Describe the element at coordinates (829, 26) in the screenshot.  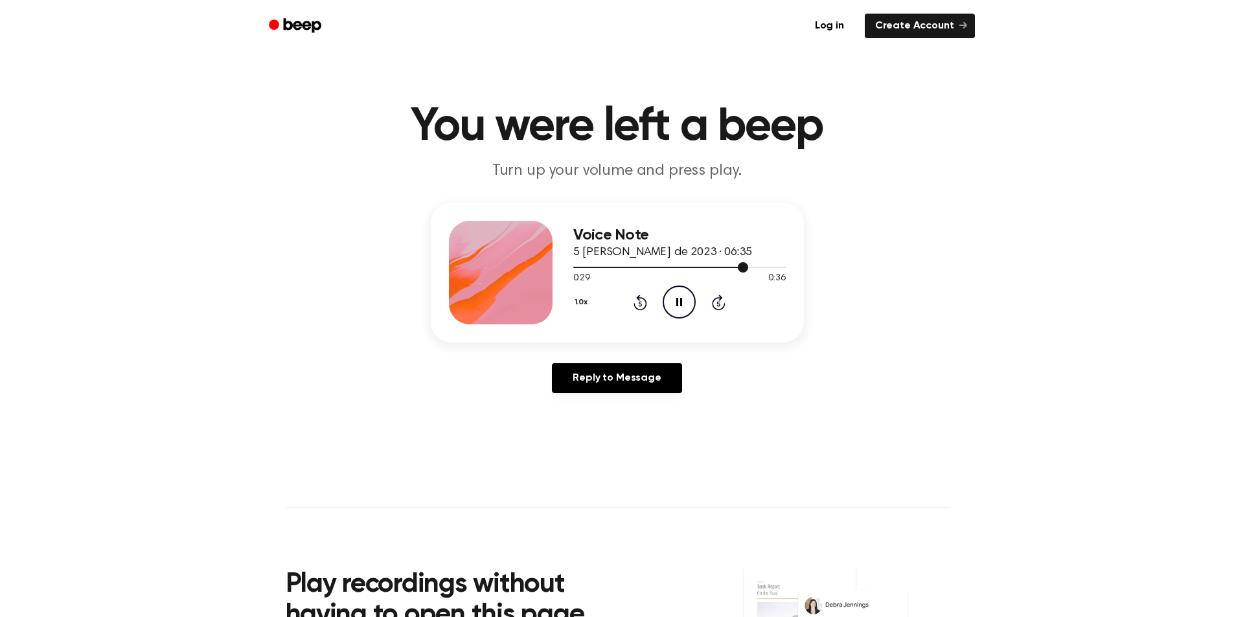
I see `a: Log in` at that location.